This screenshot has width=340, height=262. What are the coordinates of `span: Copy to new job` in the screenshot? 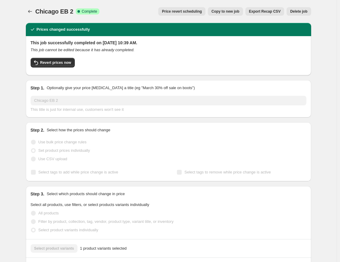 It's located at (225, 11).